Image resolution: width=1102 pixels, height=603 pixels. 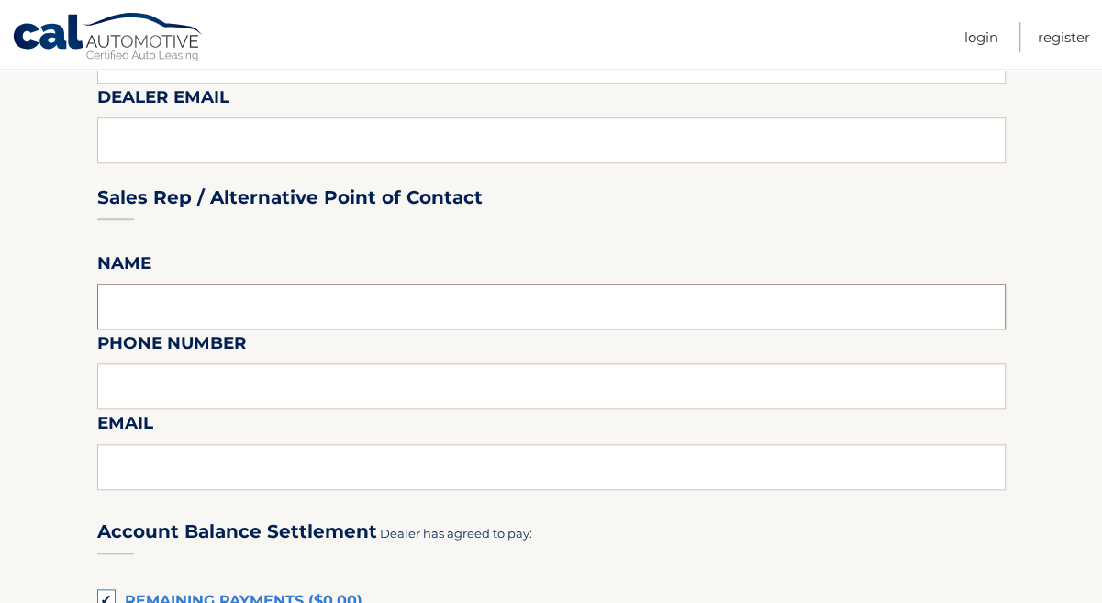 What do you see at coordinates (290, 197) in the screenshot?
I see `h3: Sales Rep / Alternative Point of Contact` at bounding box center [290, 197].